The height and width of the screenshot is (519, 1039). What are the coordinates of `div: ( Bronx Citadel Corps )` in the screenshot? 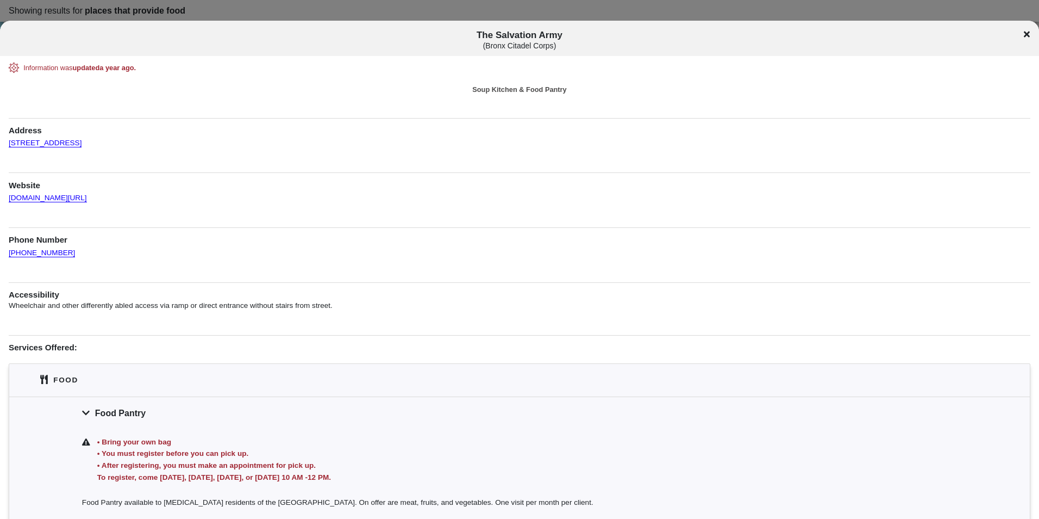 It's located at (520, 46).